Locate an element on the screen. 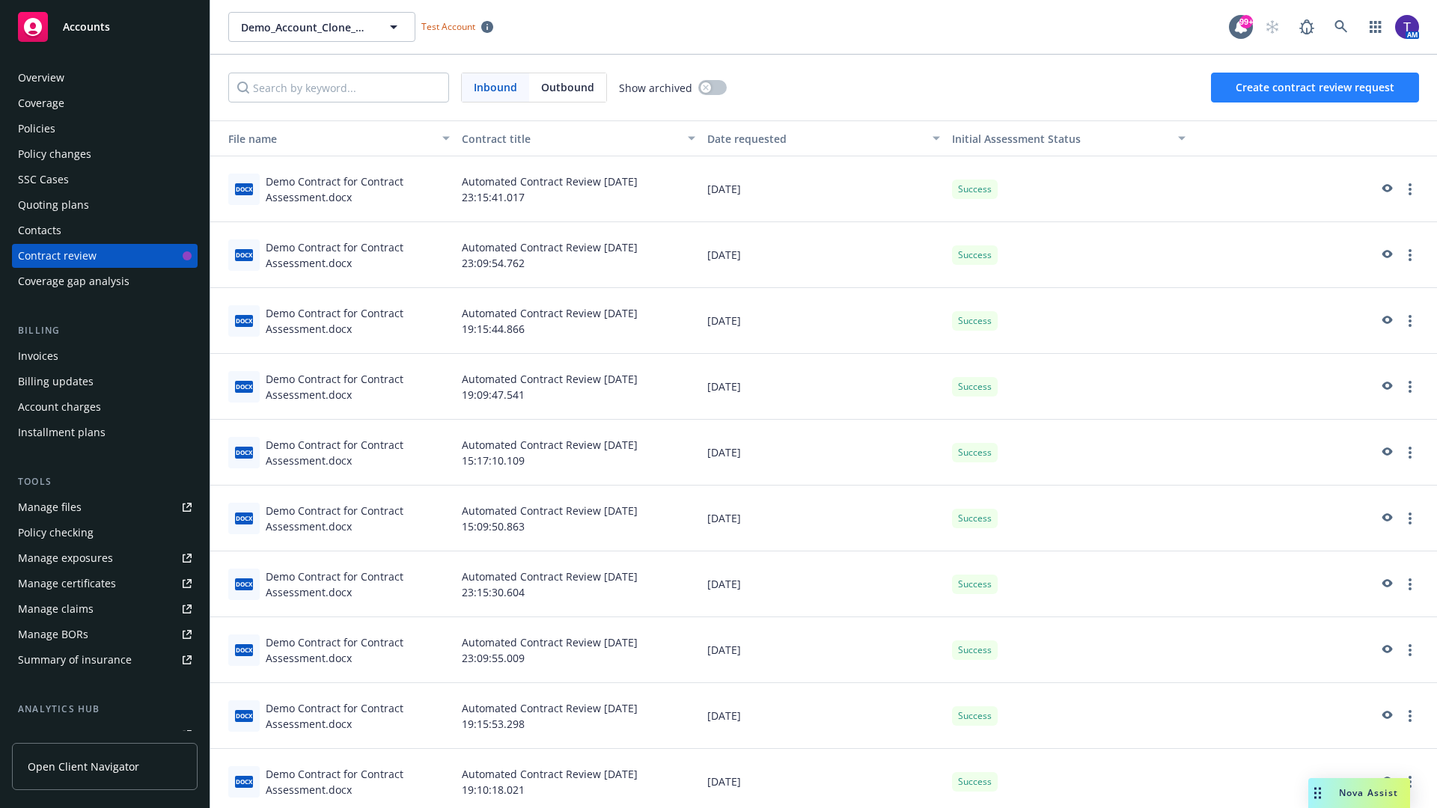  button: Create contract review request is located at coordinates (1315, 88).